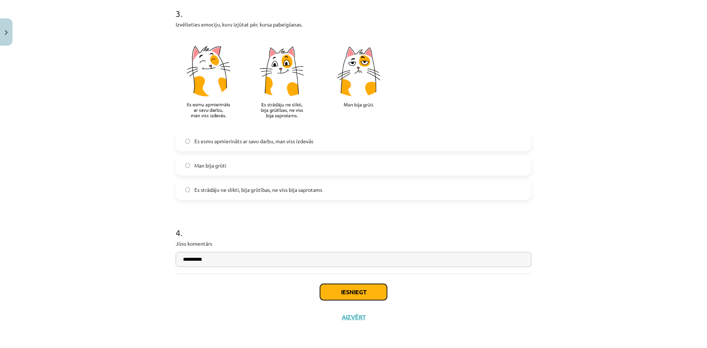  I want to click on input: Es strādāju ne slikti, bija grūtības, ne viss bija saprotams, so click(188, 190).